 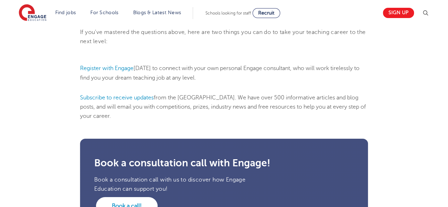 What do you see at coordinates (66, 12) in the screenshot?
I see `a: Find jobs` at bounding box center [66, 12].